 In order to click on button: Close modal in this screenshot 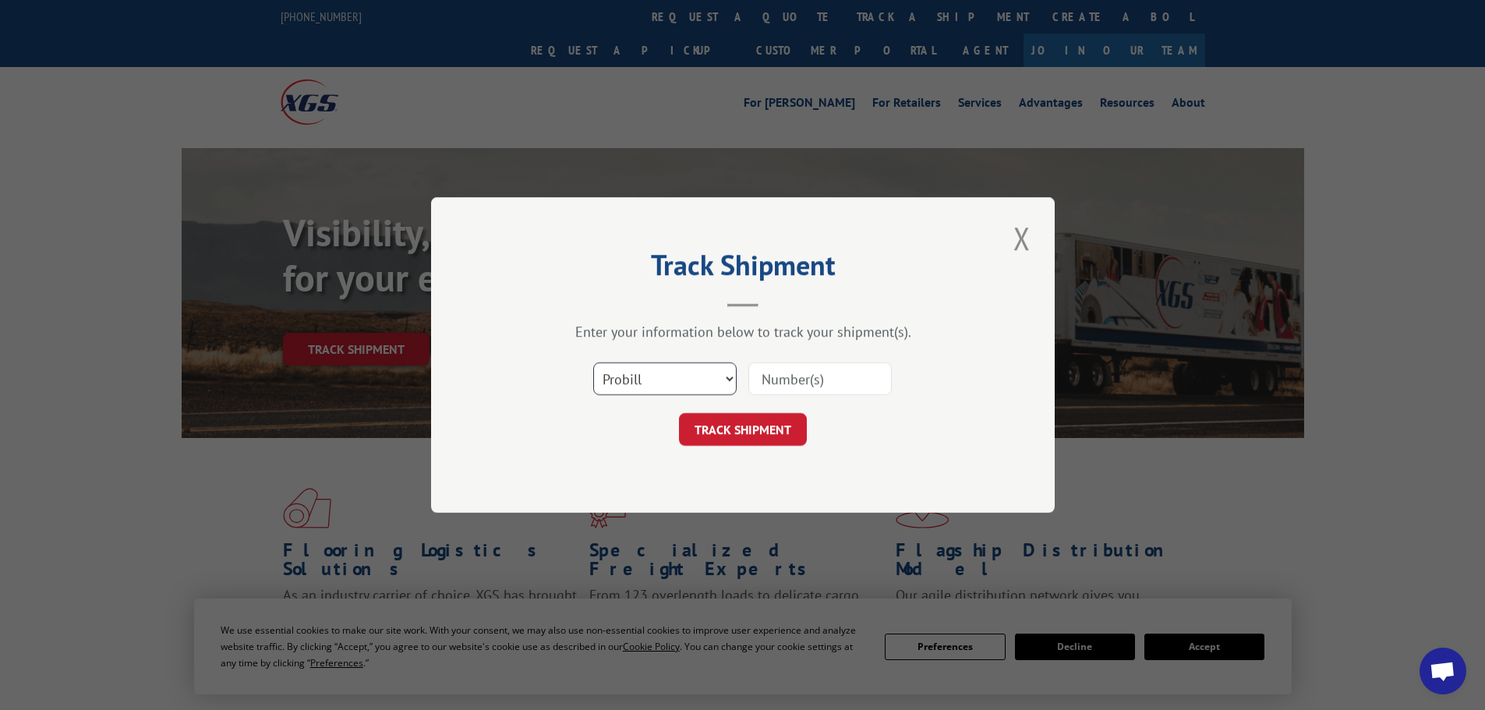, I will do `click(1022, 238)`.